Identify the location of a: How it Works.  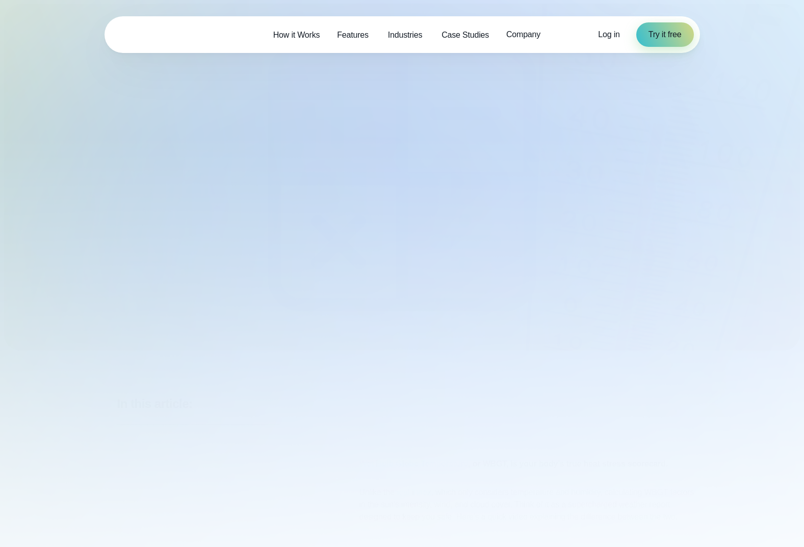
(297, 35).